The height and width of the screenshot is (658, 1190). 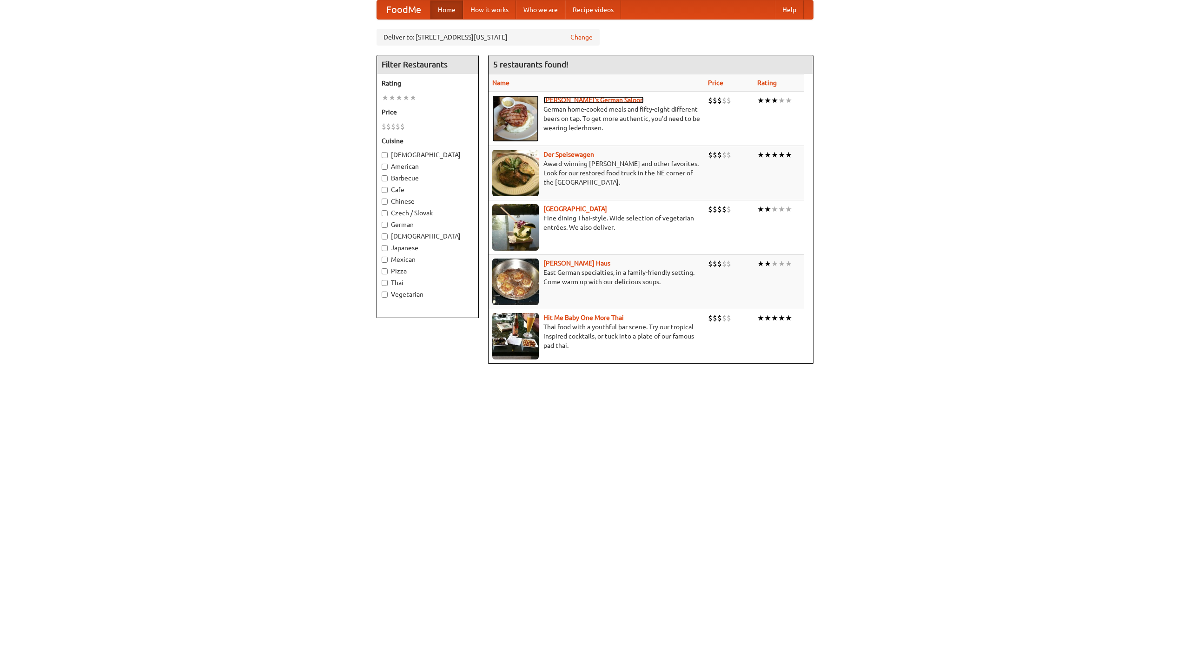 I want to click on input: Cafe, so click(x=385, y=190).